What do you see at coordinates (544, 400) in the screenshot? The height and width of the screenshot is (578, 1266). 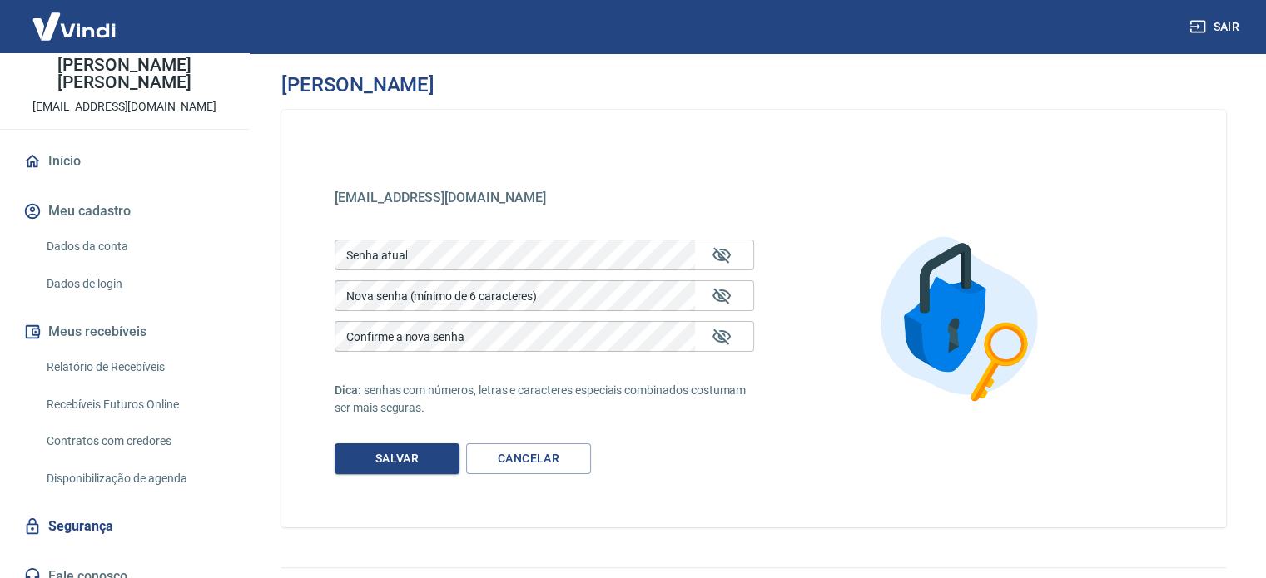 I see `p: senhas com números, letras e caracteres especiais combinados costumam ser mais seguras.` at bounding box center [544, 400].